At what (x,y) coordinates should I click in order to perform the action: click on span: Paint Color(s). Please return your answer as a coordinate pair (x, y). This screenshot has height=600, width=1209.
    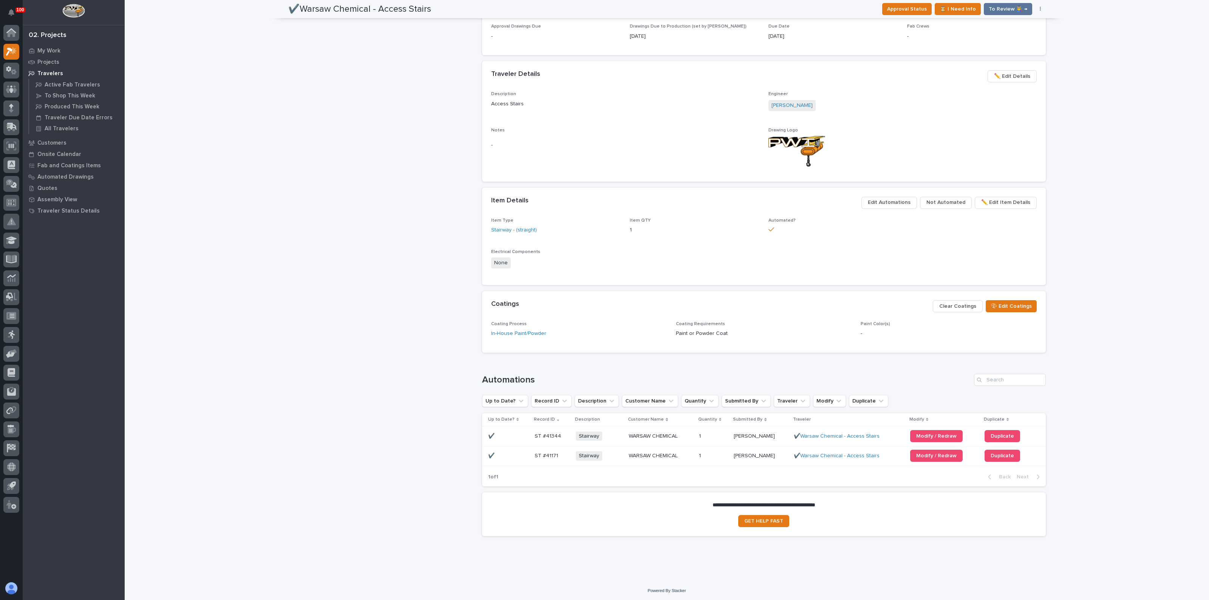
    Looking at the image, I should click on (876, 324).